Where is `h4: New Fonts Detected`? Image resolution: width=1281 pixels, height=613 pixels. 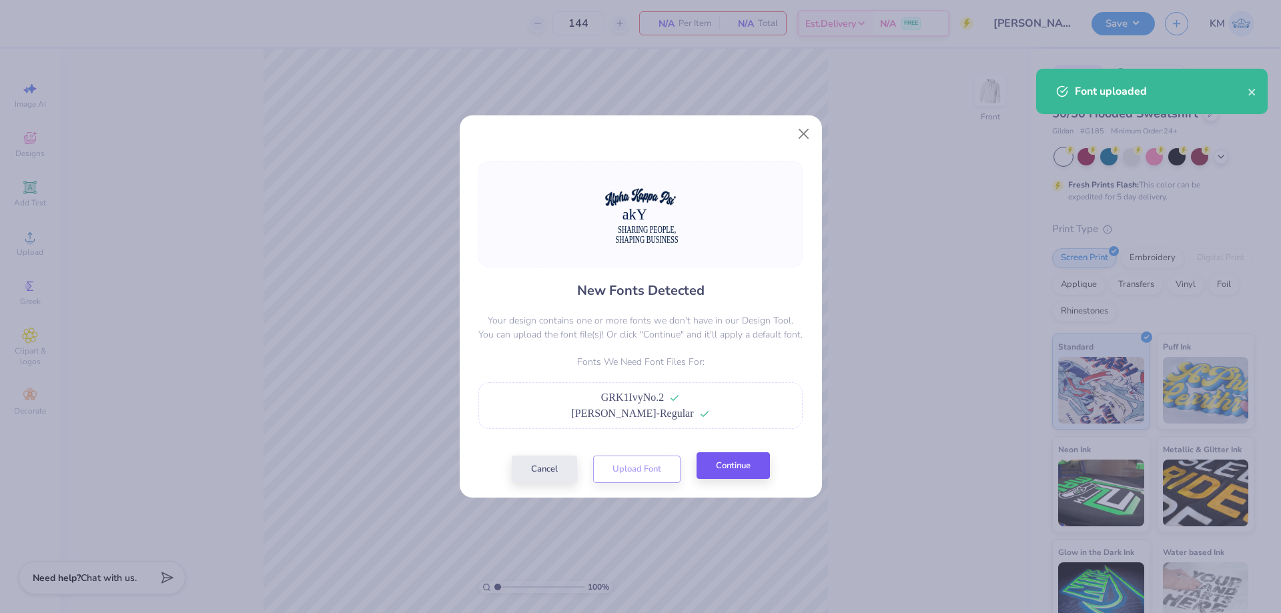
h4: New Fonts Detected is located at coordinates (641, 290).